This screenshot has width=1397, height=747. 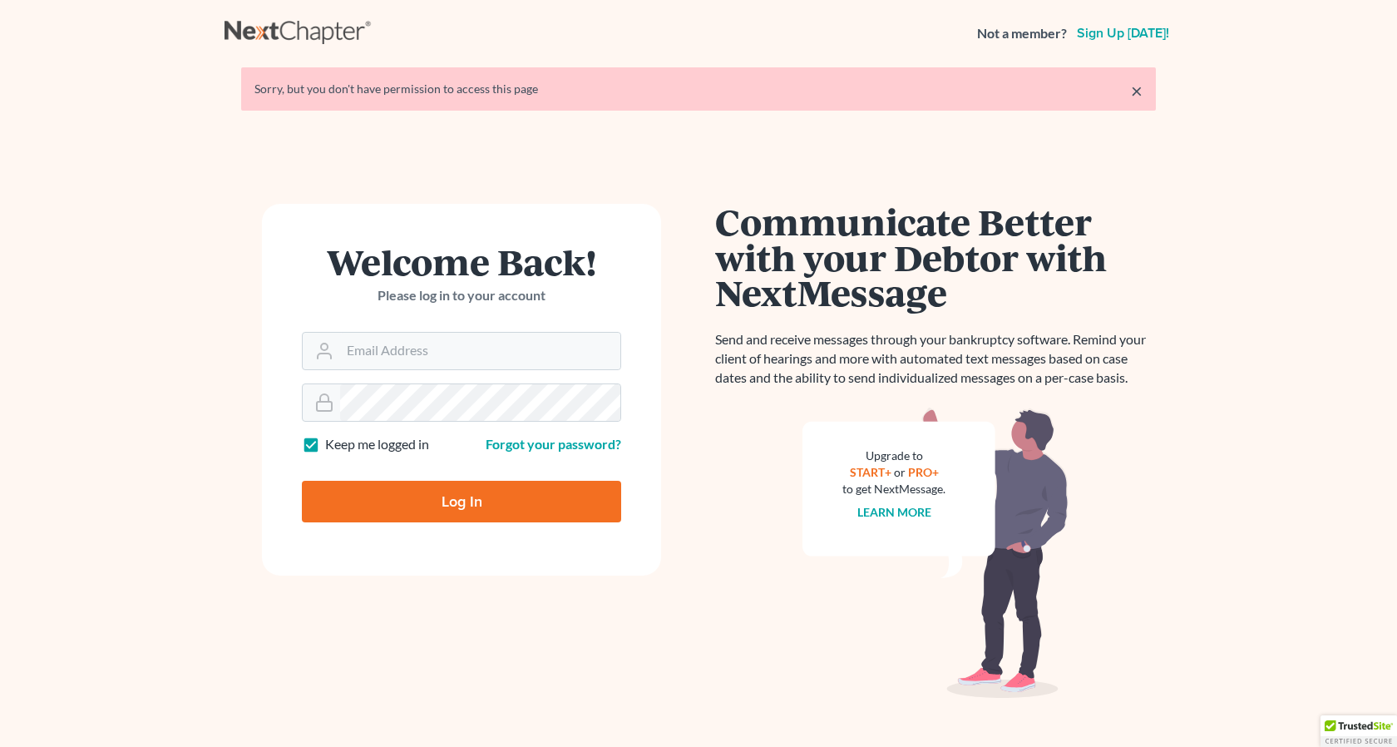 What do you see at coordinates (894, 456) in the screenshot?
I see `div: Upgrade to` at bounding box center [894, 456].